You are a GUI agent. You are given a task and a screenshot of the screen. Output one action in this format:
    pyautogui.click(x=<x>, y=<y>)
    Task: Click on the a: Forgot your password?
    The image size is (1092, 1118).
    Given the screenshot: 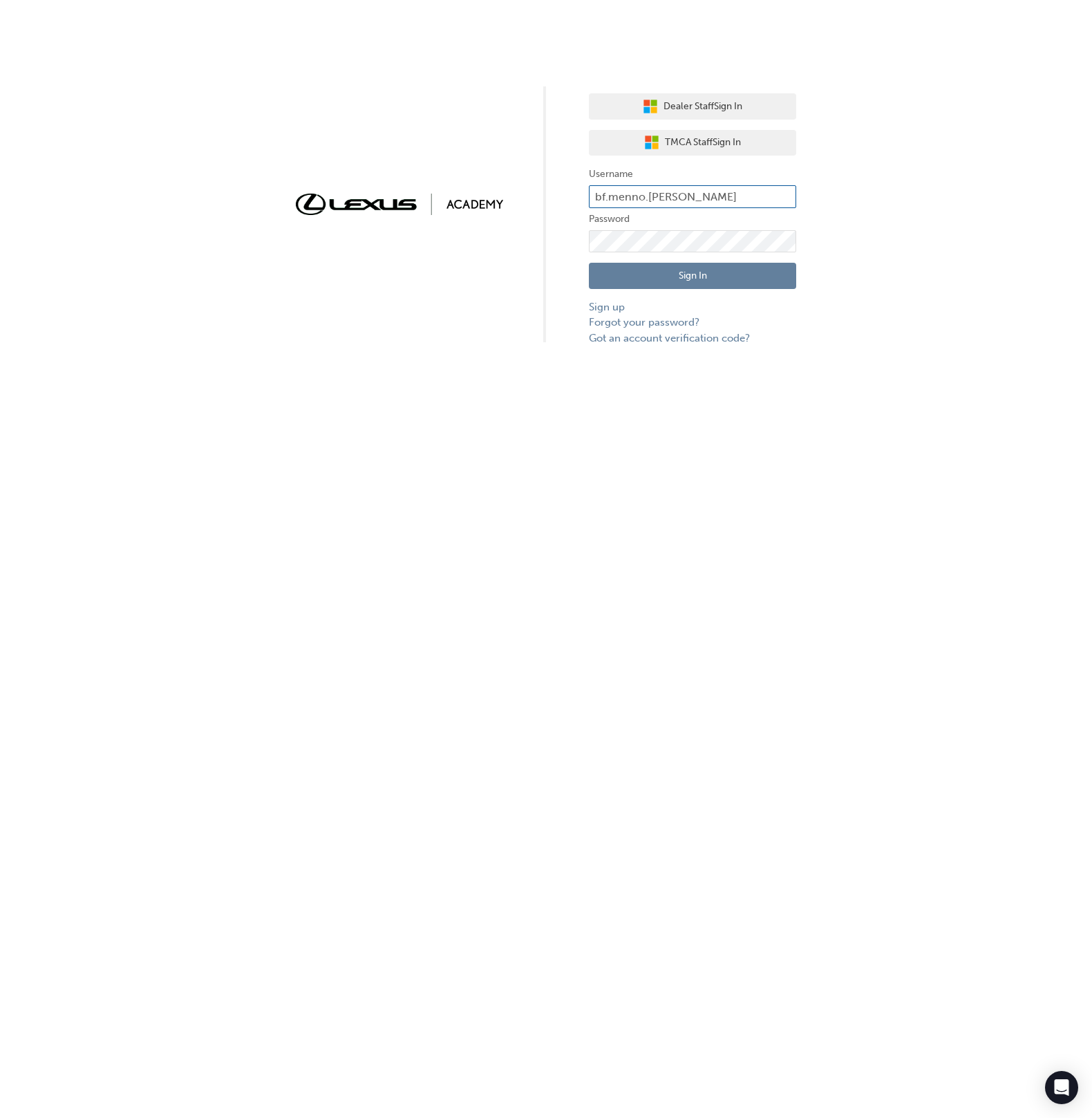 What is the action you would take?
    pyautogui.click(x=692, y=322)
    